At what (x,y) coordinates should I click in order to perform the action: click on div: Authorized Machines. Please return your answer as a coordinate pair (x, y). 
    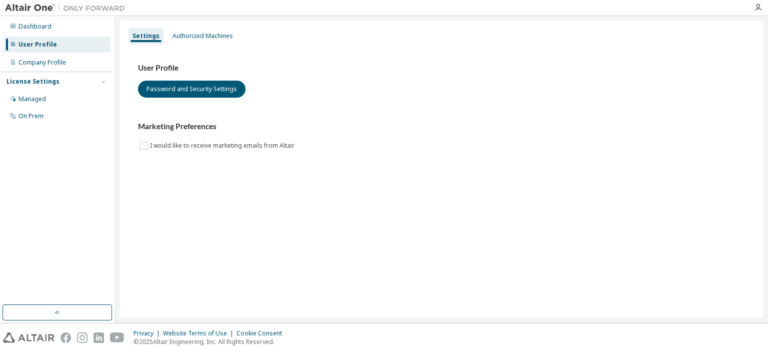
    Looking at the image, I should click on (203, 36).